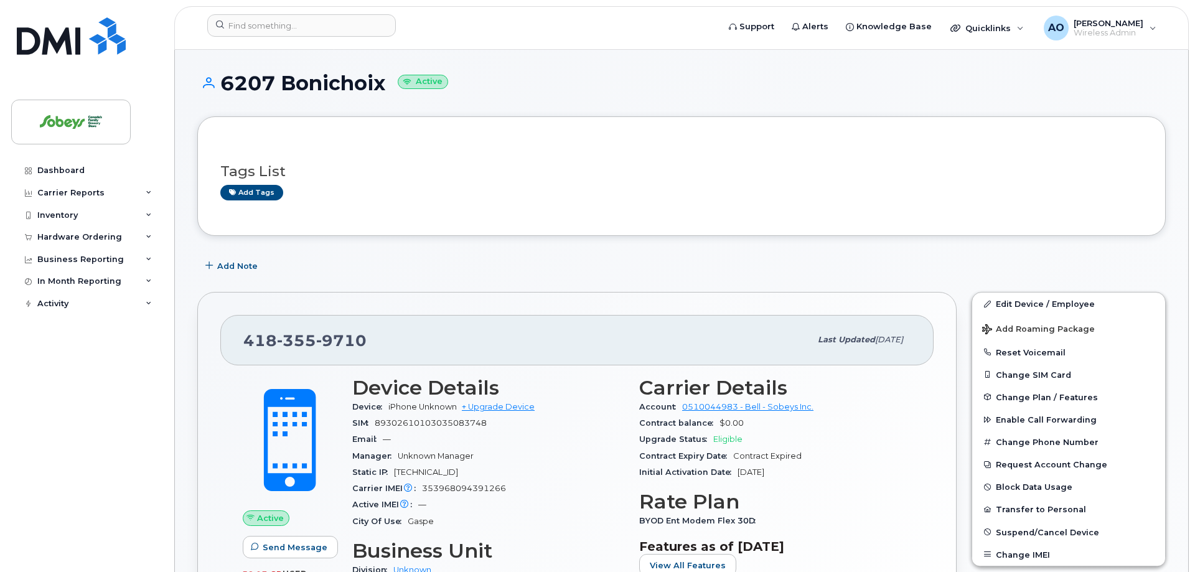  Describe the element at coordinates (847, 339) in the screenshot. I see `span: Last updated` at that location.